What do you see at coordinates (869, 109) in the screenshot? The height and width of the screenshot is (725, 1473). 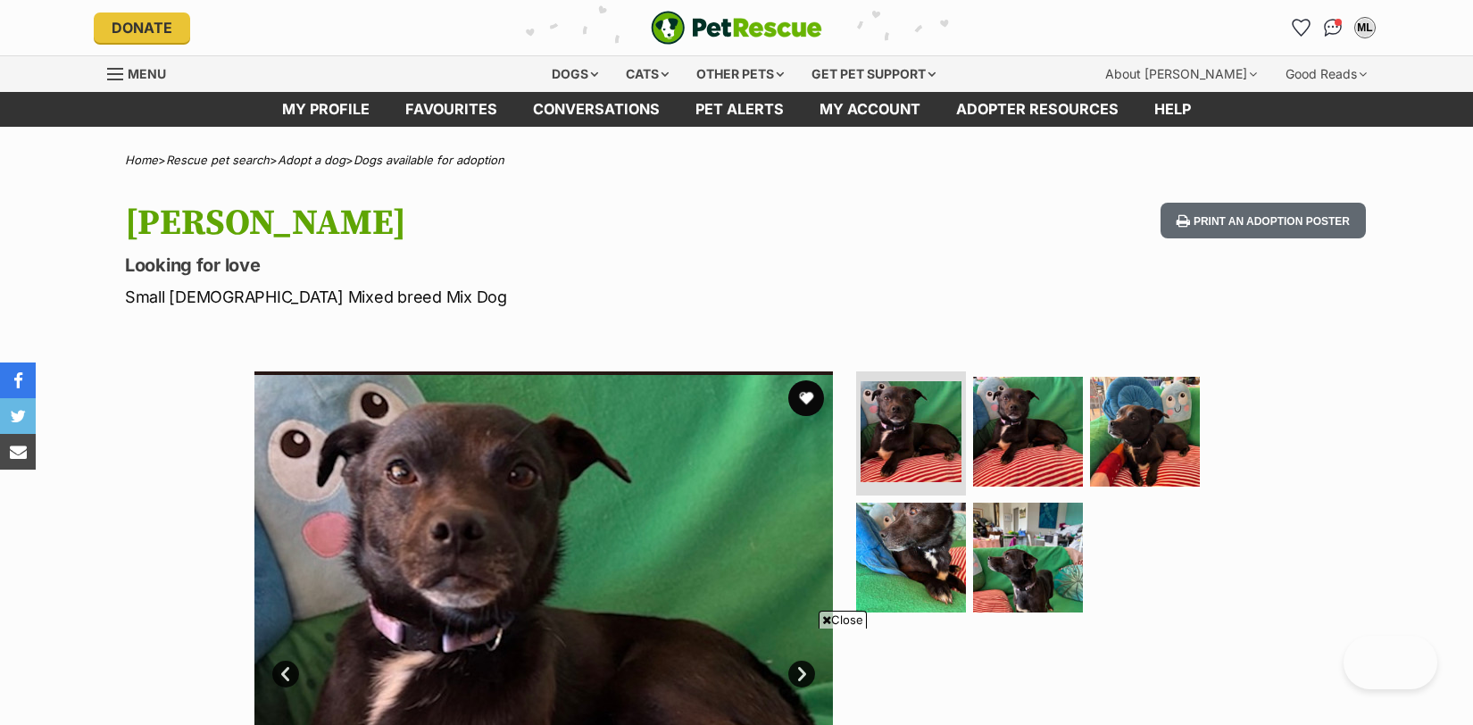 I see `a: My account` at bounding box center [869, 109].